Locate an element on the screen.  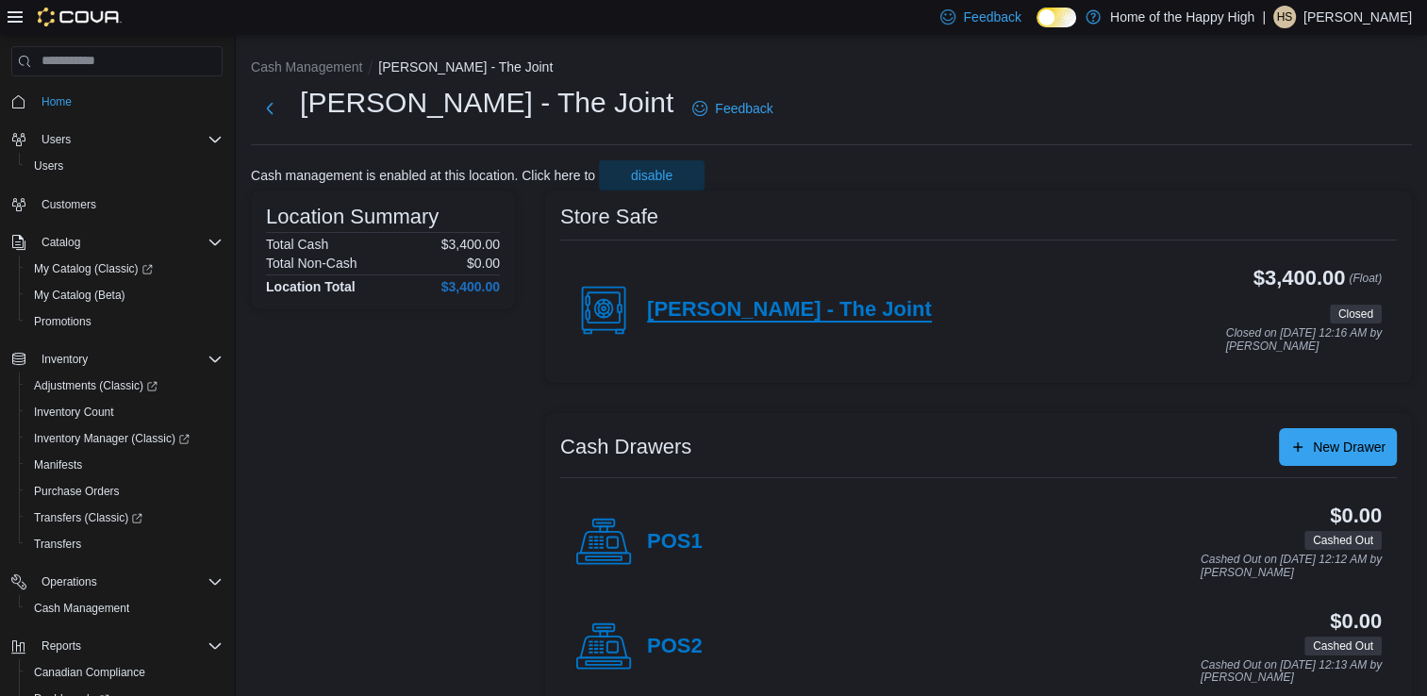
a: Inventory Count is located at coordinates (74, 412).